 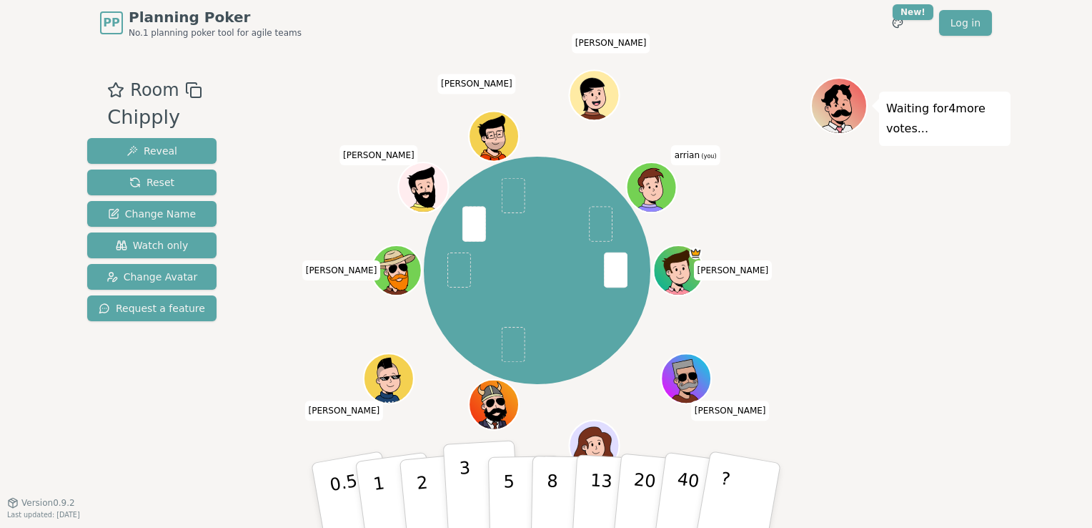 I want to click on span: Dylan is the host, so click(x=696, y=253).